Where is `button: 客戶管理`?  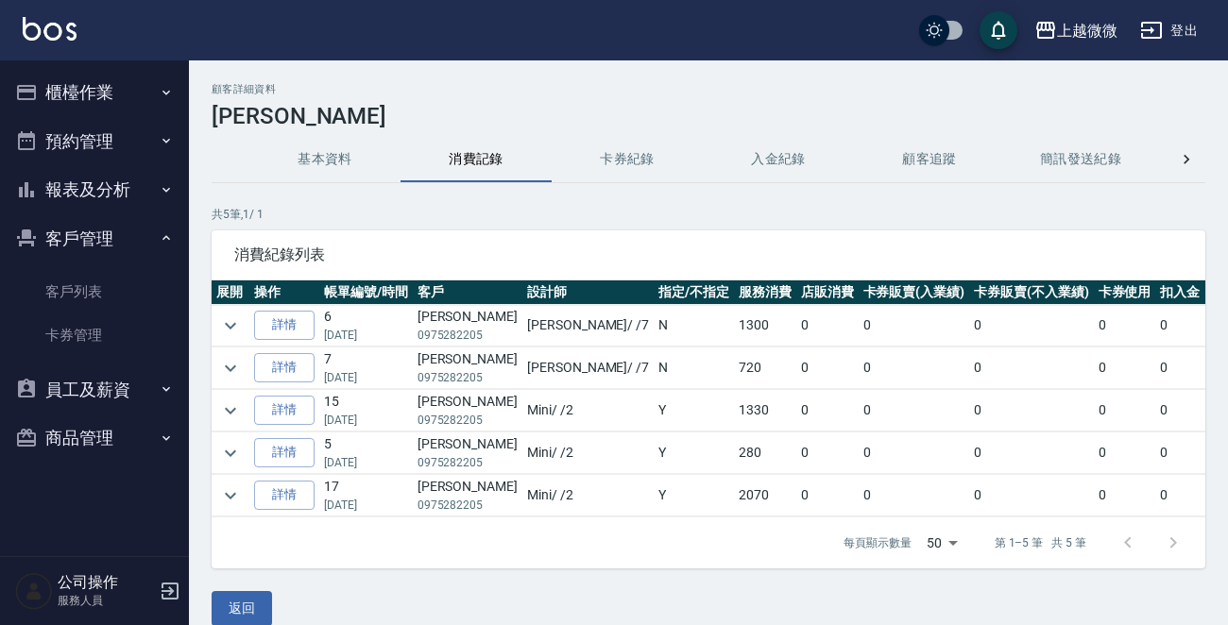 button: 客戶管理 is located at coordinates (94, 239).